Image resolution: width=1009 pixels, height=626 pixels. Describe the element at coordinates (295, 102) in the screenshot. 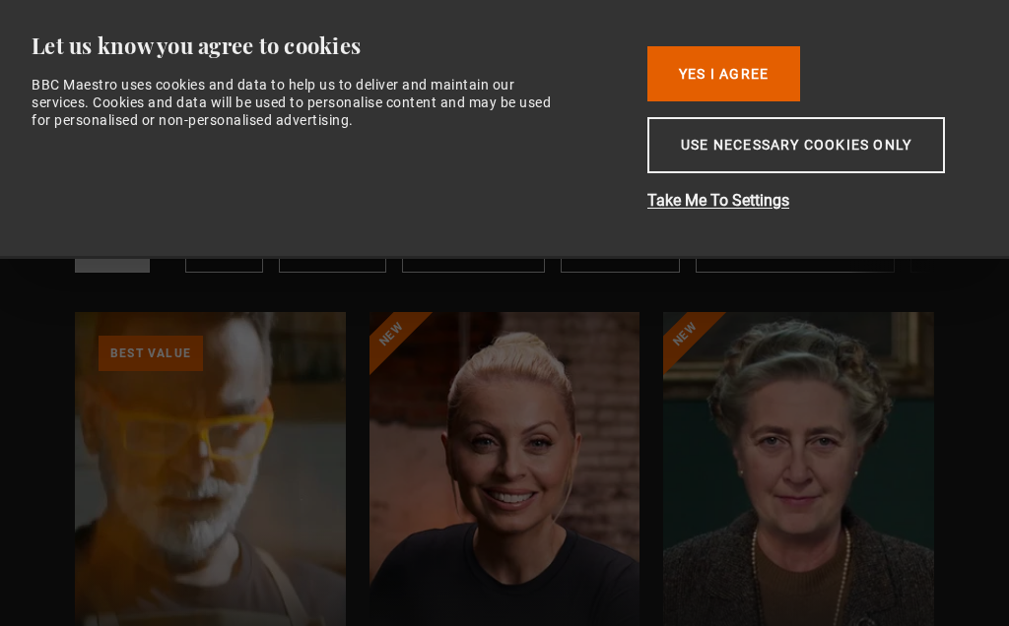

I see `div: BBC Maestro uses cookies and data to help us to deliver and maintain our services. Cookies and da...` at that location.